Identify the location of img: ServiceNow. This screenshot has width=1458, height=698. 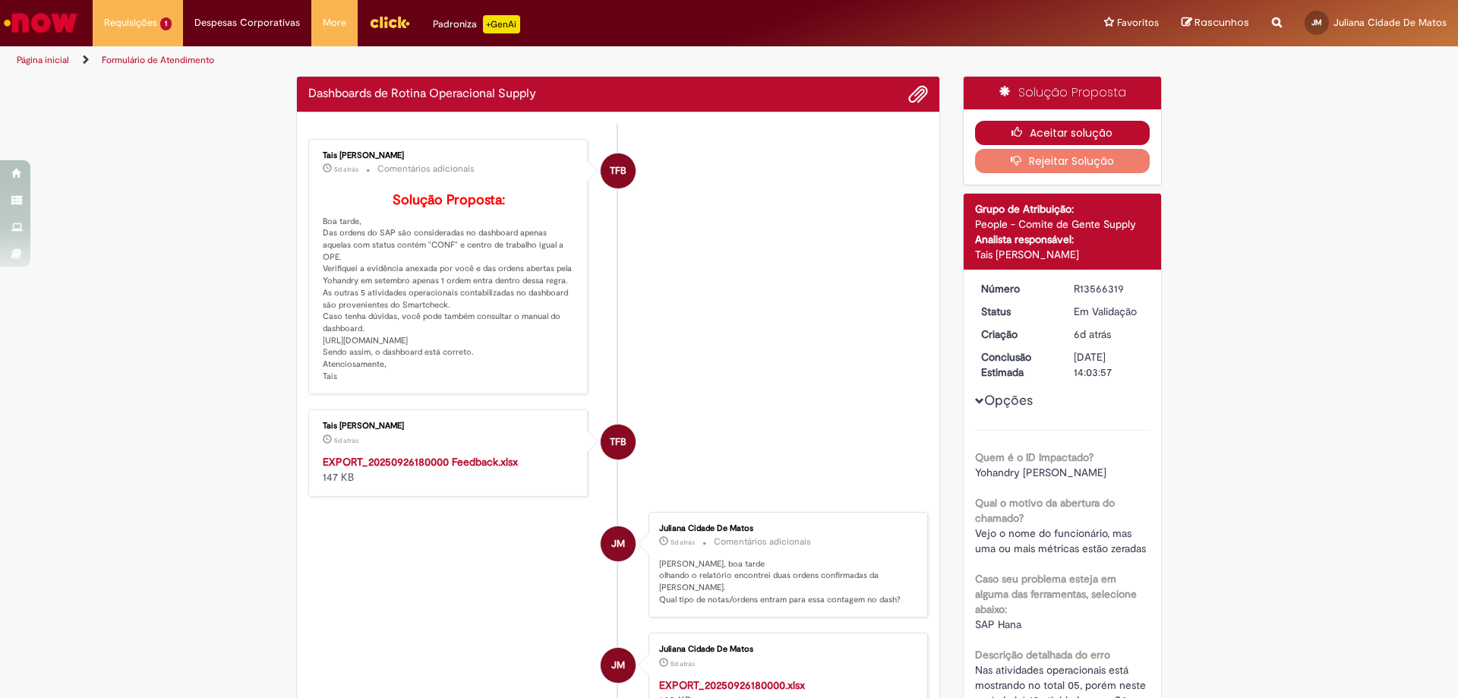
(40, 23).